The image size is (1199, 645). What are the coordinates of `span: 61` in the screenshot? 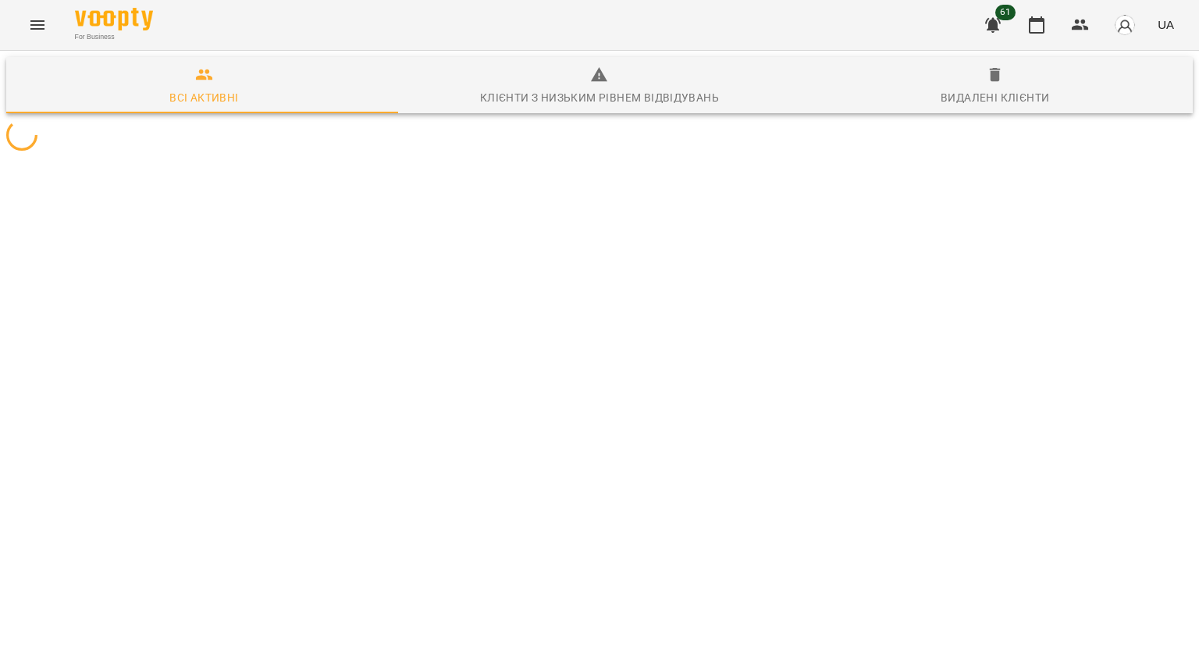 It's located at (1006, 12).